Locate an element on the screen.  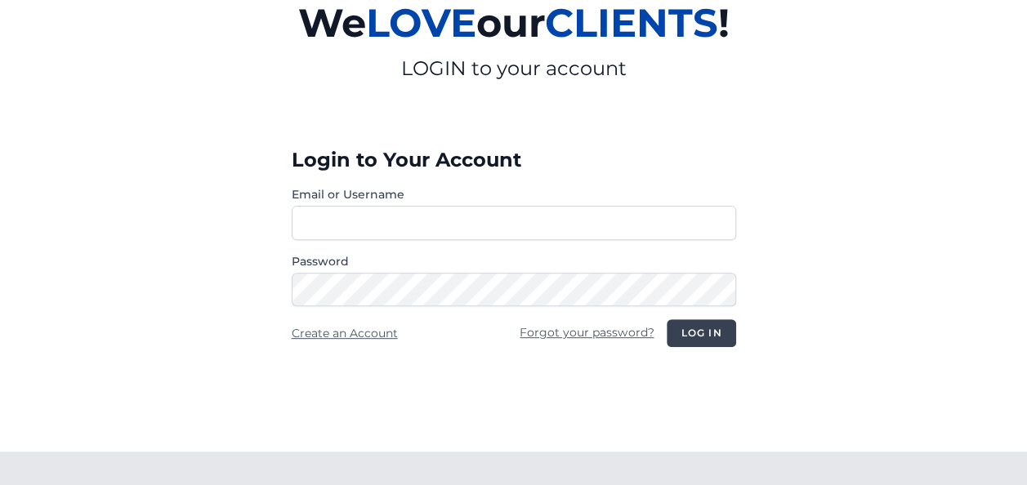
a: Forgot your password? is located at coordinates (587, 333).